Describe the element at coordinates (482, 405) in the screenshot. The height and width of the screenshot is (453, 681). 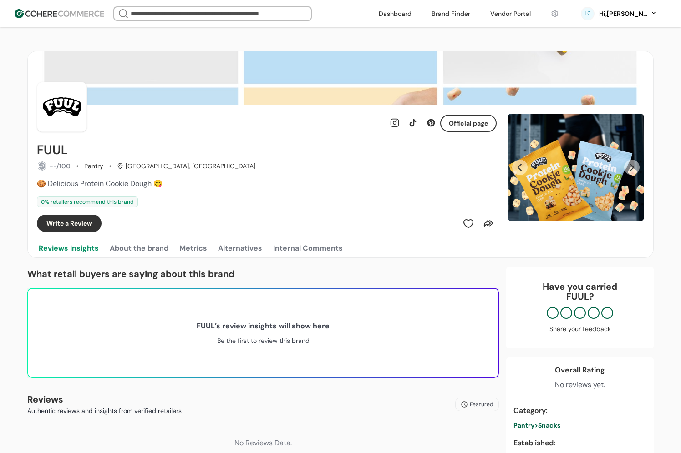
I see `span: Featured` at that location.